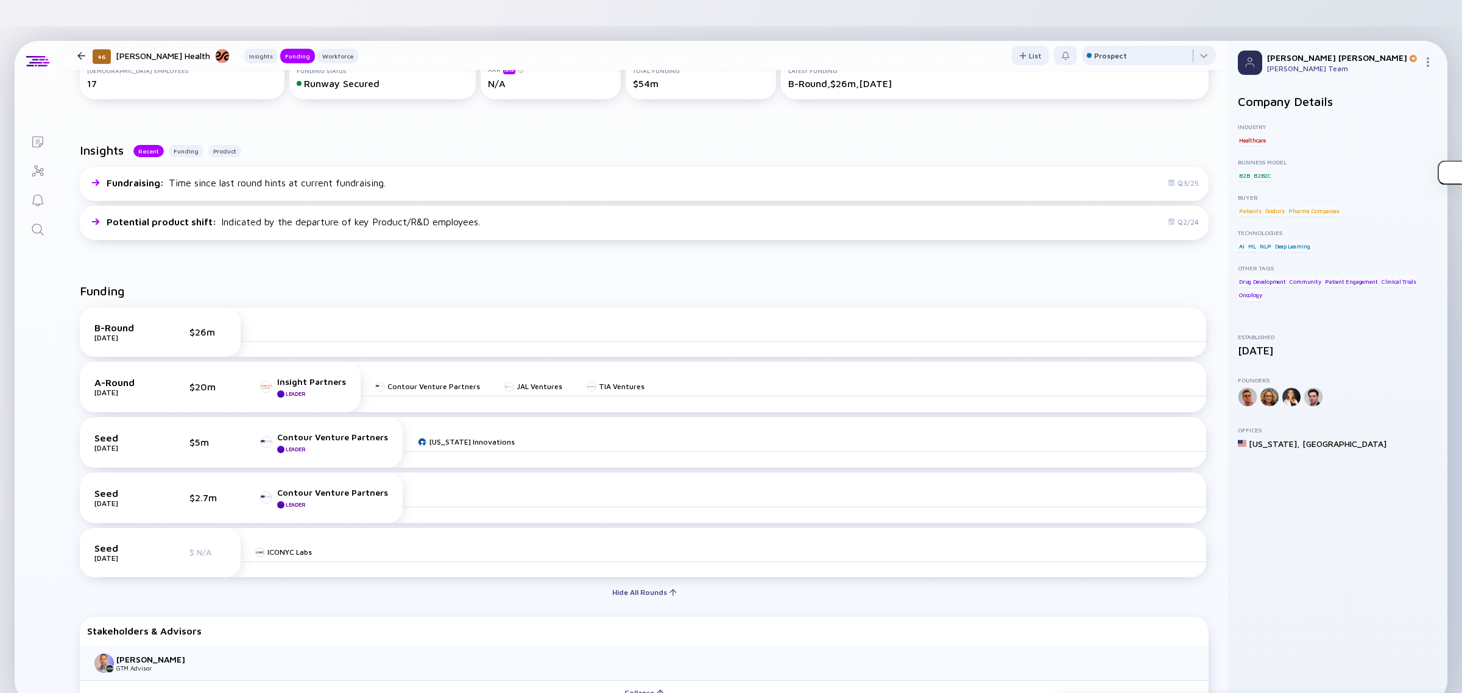 This screenshot has width=1462, height=693. What do you see at coordinates (1250, 63) in the screenshot?
I see `img: Profile Picture` at bounding box center [1250, 63].